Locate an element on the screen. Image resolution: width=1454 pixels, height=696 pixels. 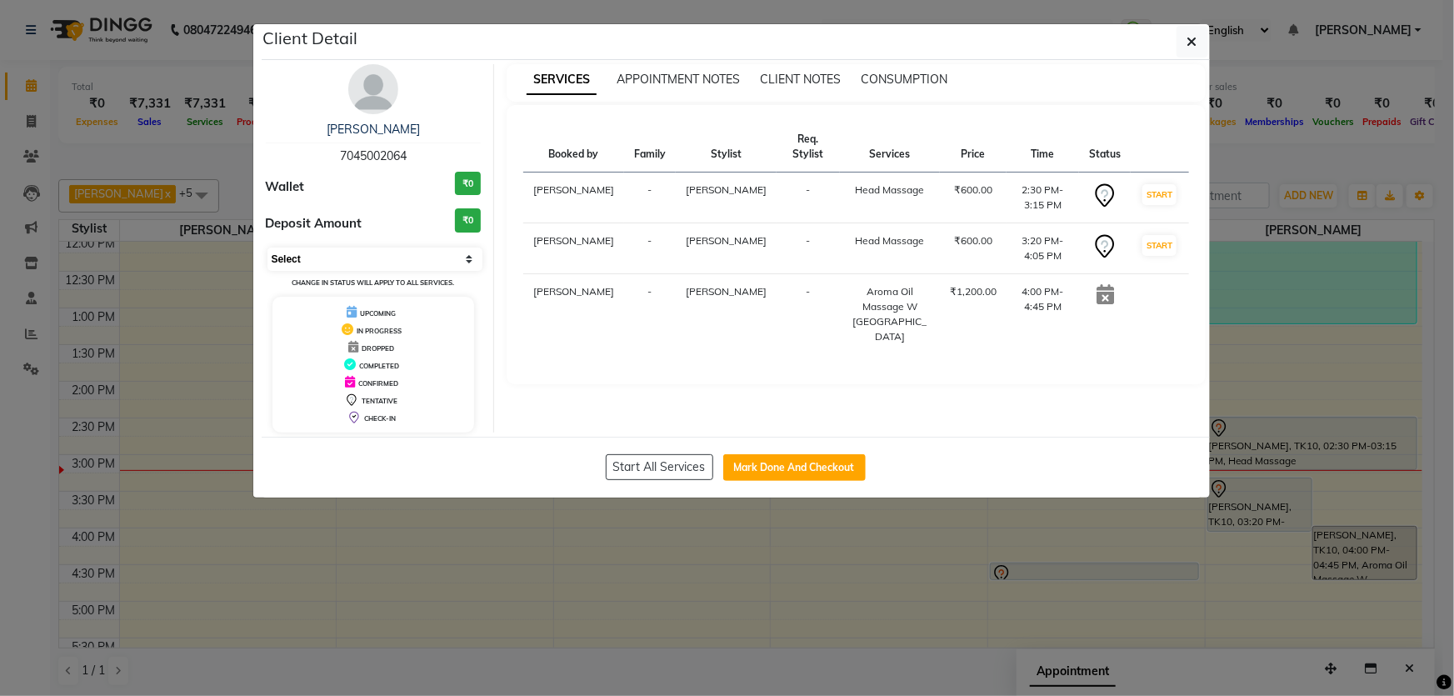
span: CONSUMPTION is located at coordinates (904, 79).